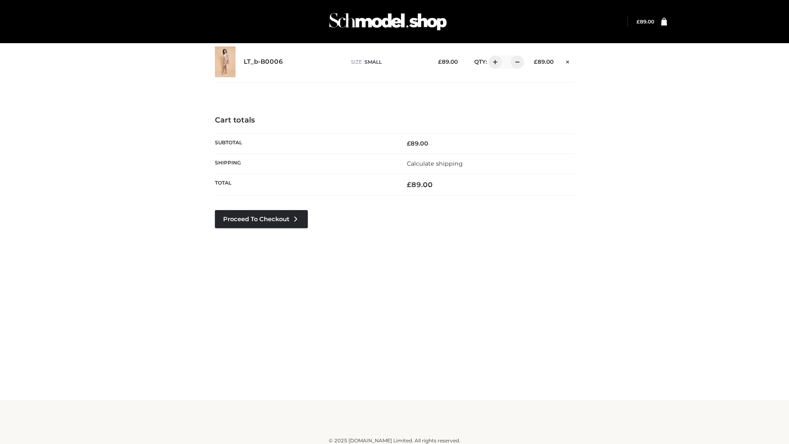  What do you see at coordinates (305, 163) in the screenshot?
I see `th: Shipping` at bounding box center [305, 163].